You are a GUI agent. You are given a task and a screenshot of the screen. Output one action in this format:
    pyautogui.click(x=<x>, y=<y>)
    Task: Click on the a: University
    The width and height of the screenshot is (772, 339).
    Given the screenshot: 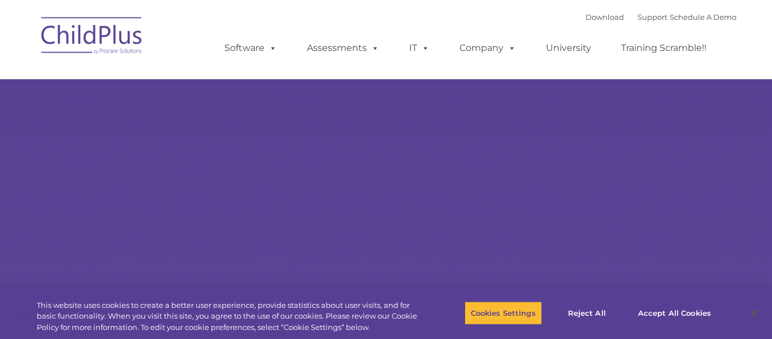 What is the action you would take?
    pyautogui.click(x=569, y=48)
    